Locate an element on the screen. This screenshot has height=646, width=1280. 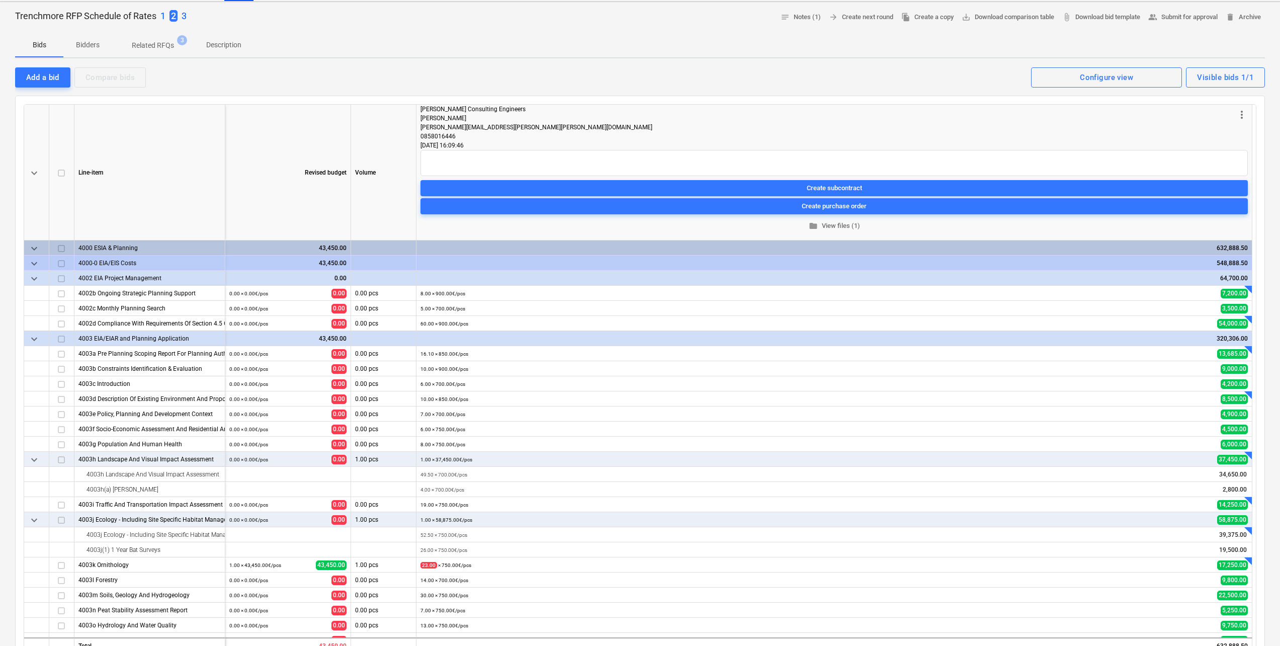
small: 8.00 × 900.00€ / pcs is located at coordinates (443, 293).